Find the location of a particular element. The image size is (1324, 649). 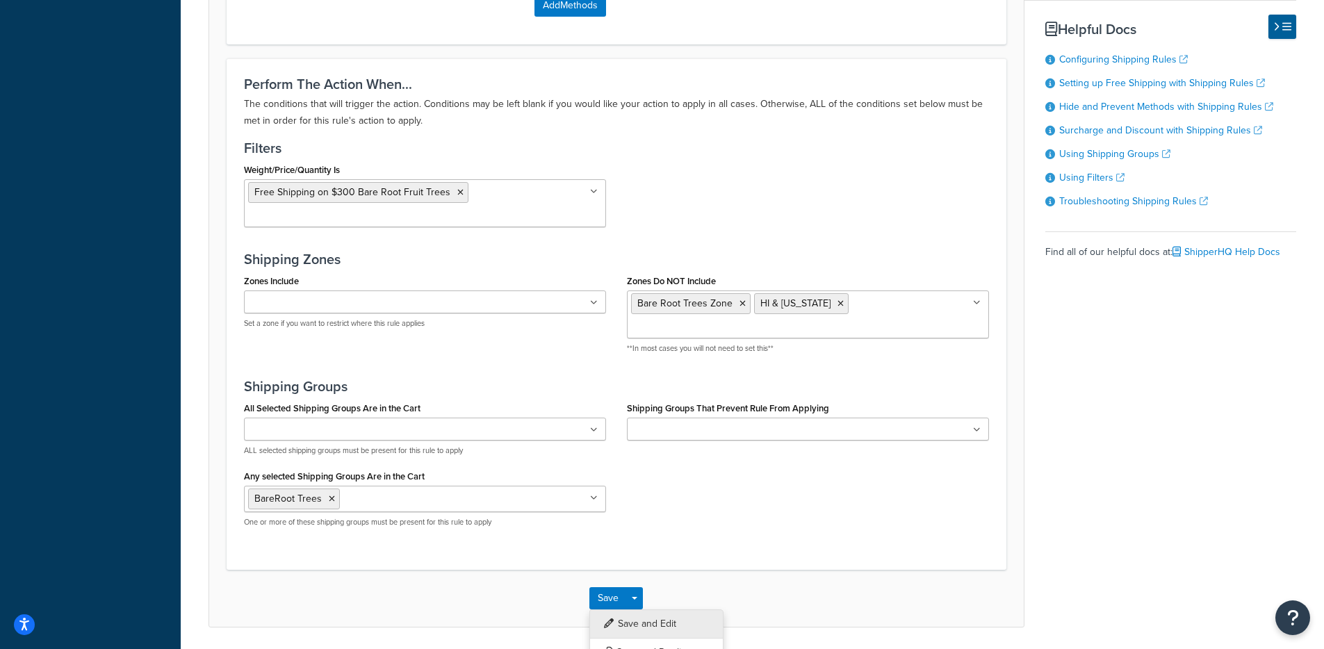

a: ShipperHQ Help Docs is located at coordinates (1226, 252).